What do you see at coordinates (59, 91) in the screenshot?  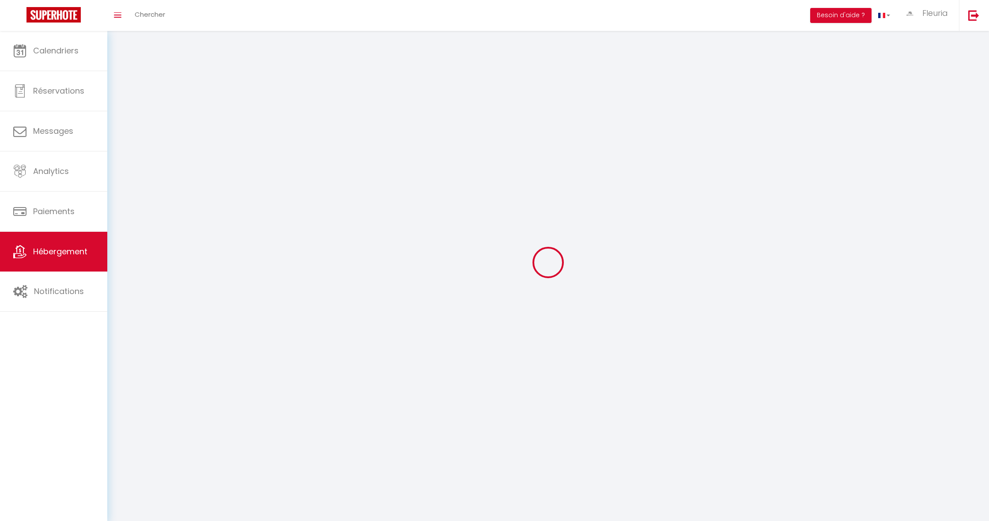 I see `span: Réservations` at bounding box center [59, 91].